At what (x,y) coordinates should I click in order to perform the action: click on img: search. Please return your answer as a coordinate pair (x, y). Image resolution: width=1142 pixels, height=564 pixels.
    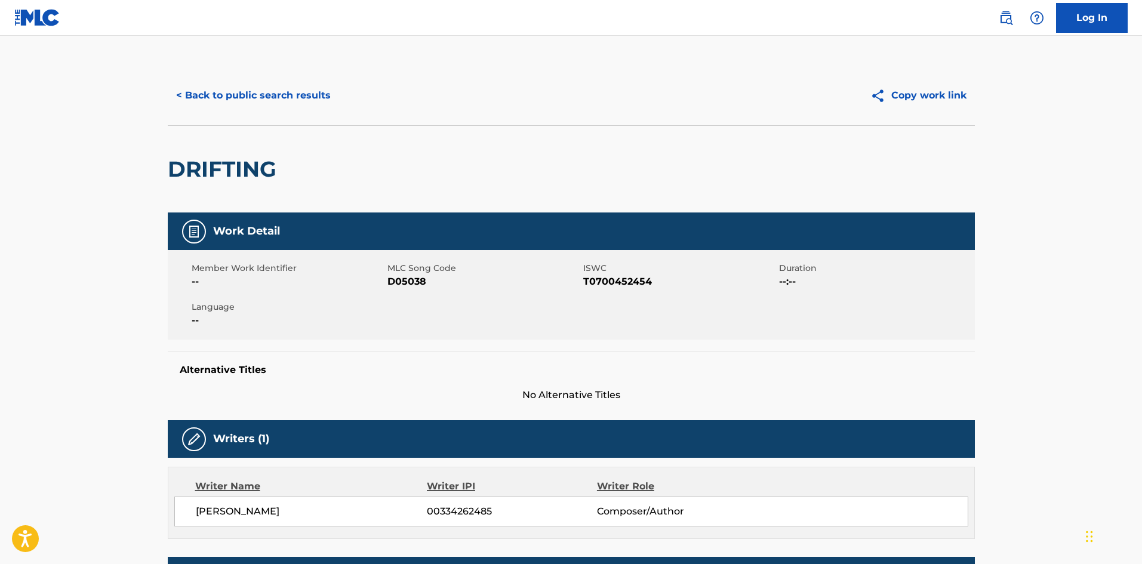
    Looking at the image, I should click on (1006, 18).